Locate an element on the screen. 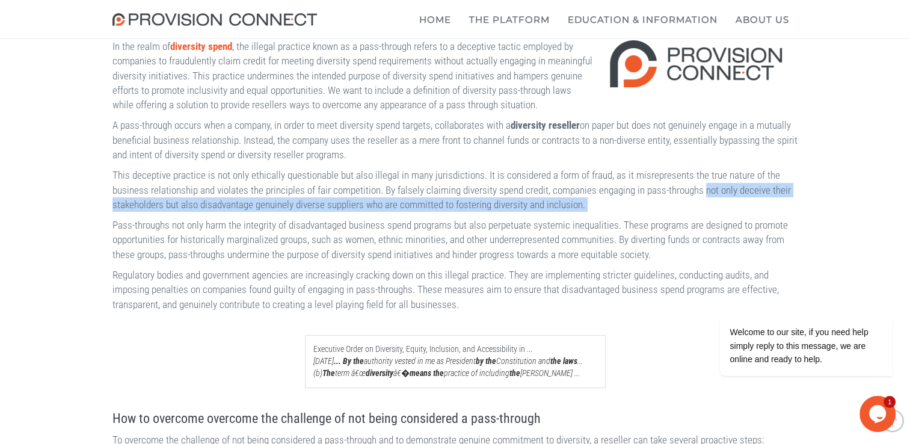 The height and width of the screenshot is (444, 910). b: the is located at coordinates (515, 373).